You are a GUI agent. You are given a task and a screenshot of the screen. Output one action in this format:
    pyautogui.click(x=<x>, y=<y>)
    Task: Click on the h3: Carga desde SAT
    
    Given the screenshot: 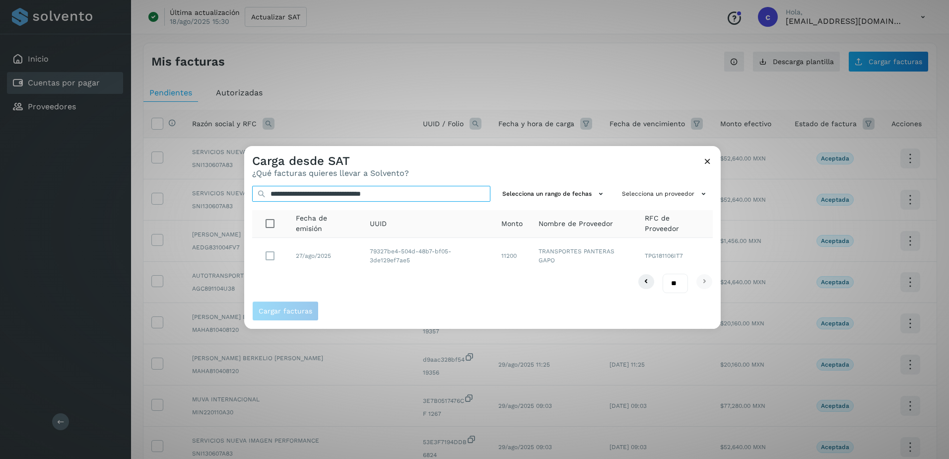 What is the action you would take?
    pyautogui.click(x=331, y=161)
    